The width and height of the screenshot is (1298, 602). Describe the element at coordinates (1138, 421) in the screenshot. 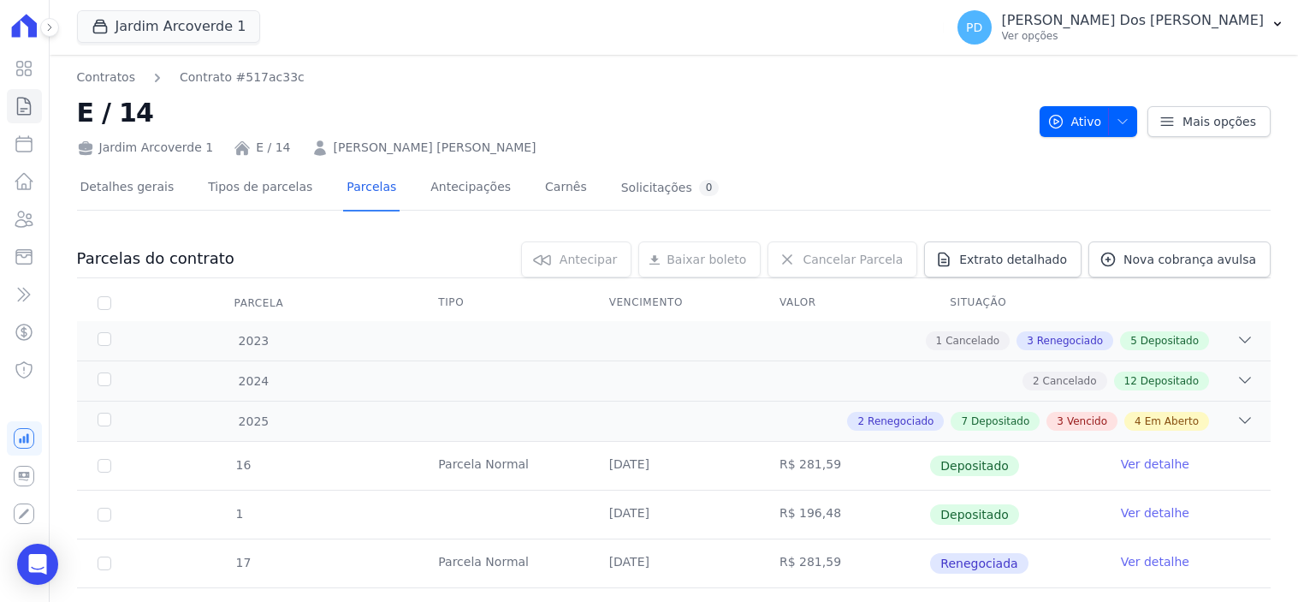

I see `span: 4` at that location.